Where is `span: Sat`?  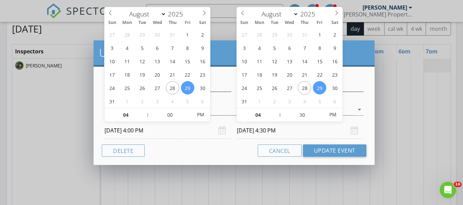
span: Sat is located at coordinates (202, 23).